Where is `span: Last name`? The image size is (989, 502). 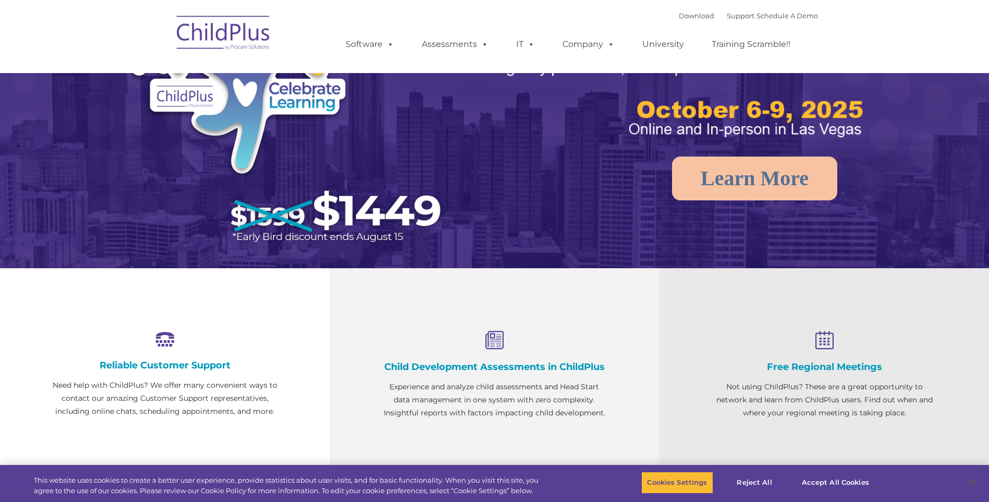 span: Last name is located at coordinates (161, 72).